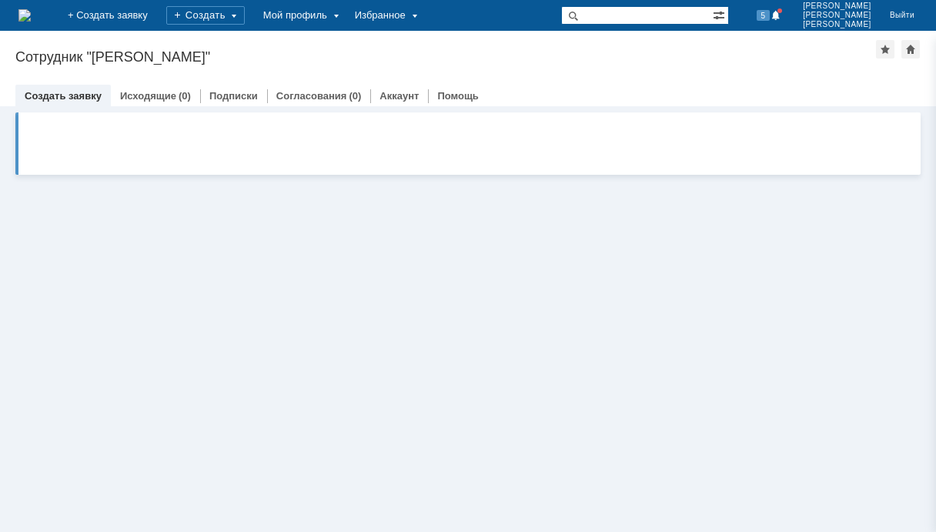 This screenshot has width=936, height=532. I want to click on a: Помощь, so click(457, 95).